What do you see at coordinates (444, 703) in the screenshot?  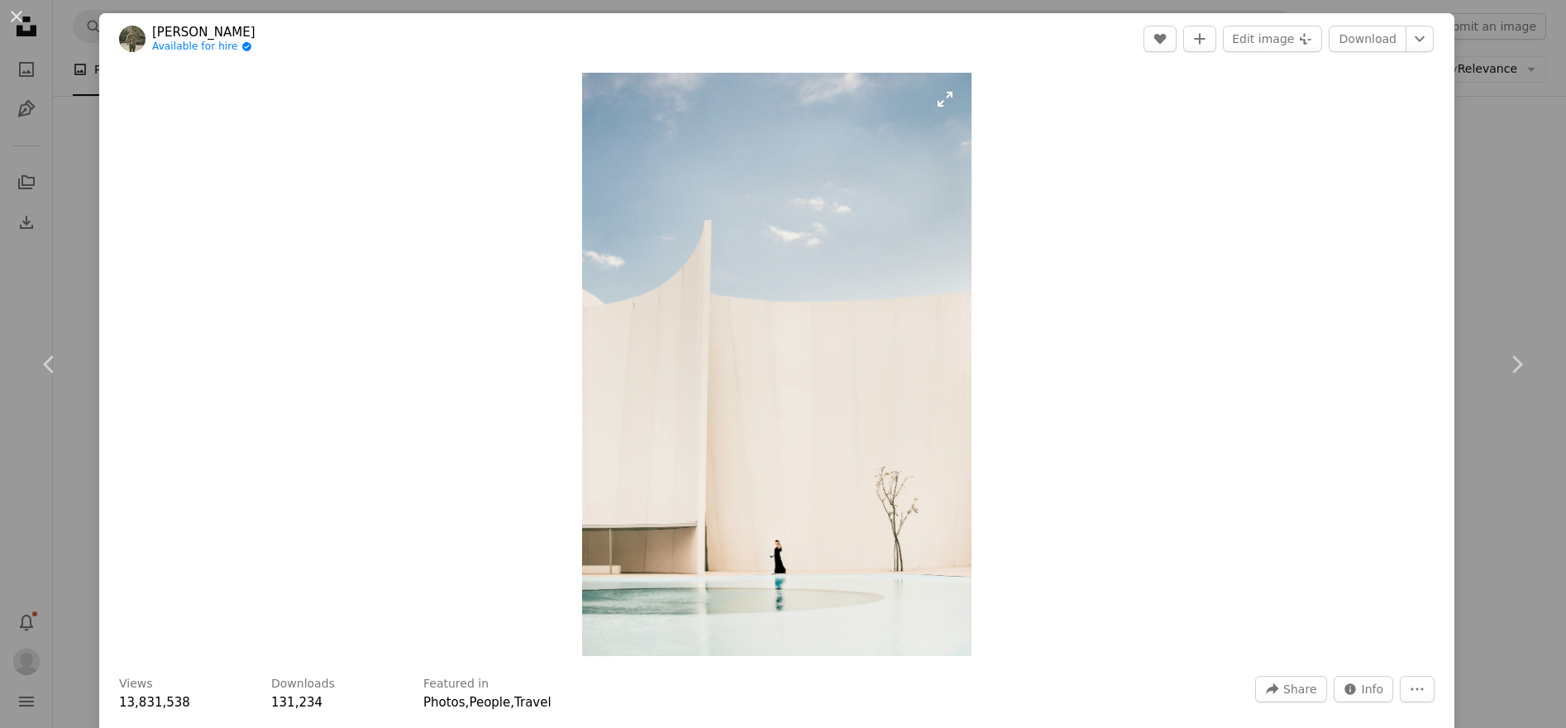 I see `a: Photos` at bounding box center [444, 703].